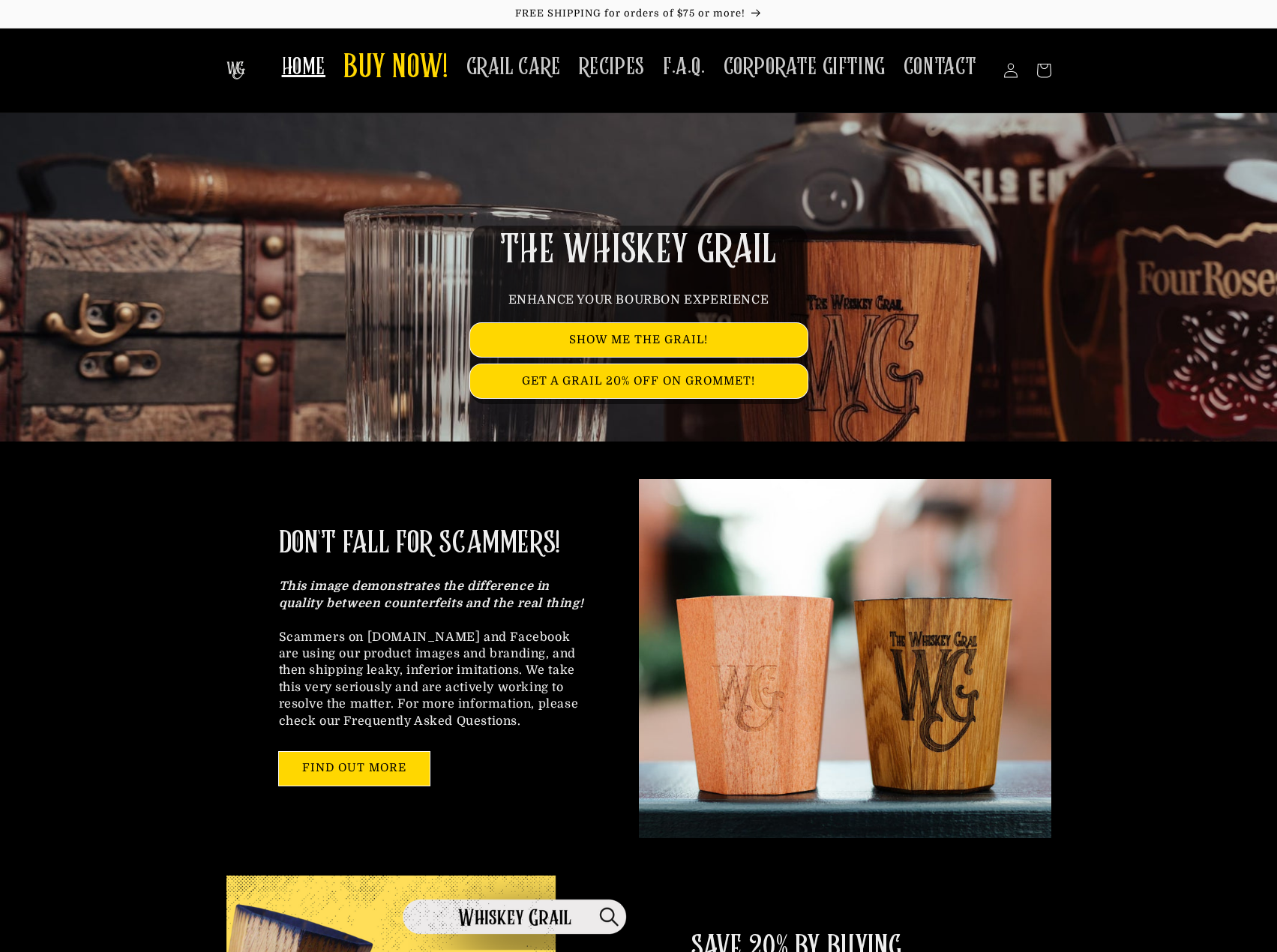 This screenshot has height=952, width=1277. What do you see at coordinates (639, 339) in the screenshot?
I see `a: SHOW ME THE GRAIL!` at bounding box center [639, 339].